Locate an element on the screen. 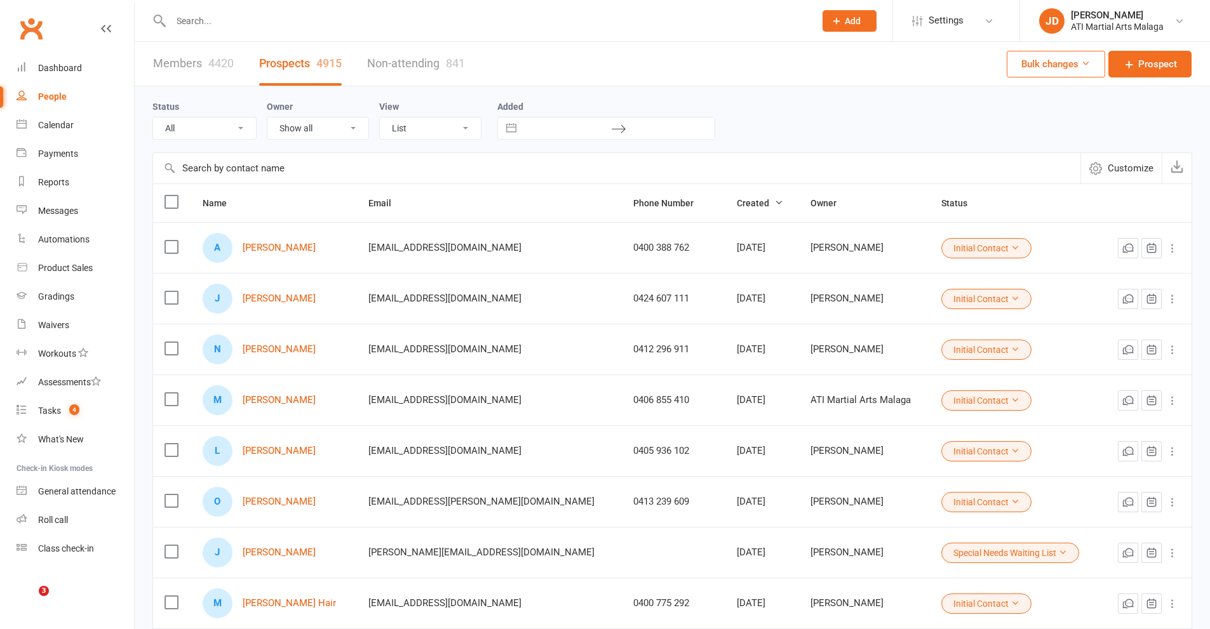 This screenshot has width=1210, height=629. div: Calendar is located at coordinates (56, 125).